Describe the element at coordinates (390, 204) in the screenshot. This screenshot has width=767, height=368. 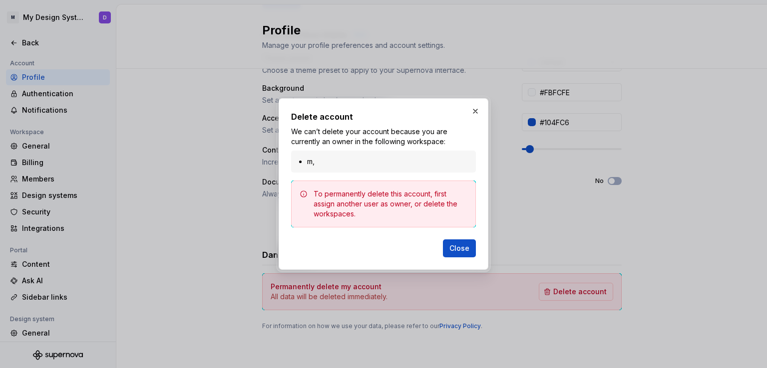
I see `div: To permanently delete this account, first assign another user as owner, or delete the workspaces.` at that location.